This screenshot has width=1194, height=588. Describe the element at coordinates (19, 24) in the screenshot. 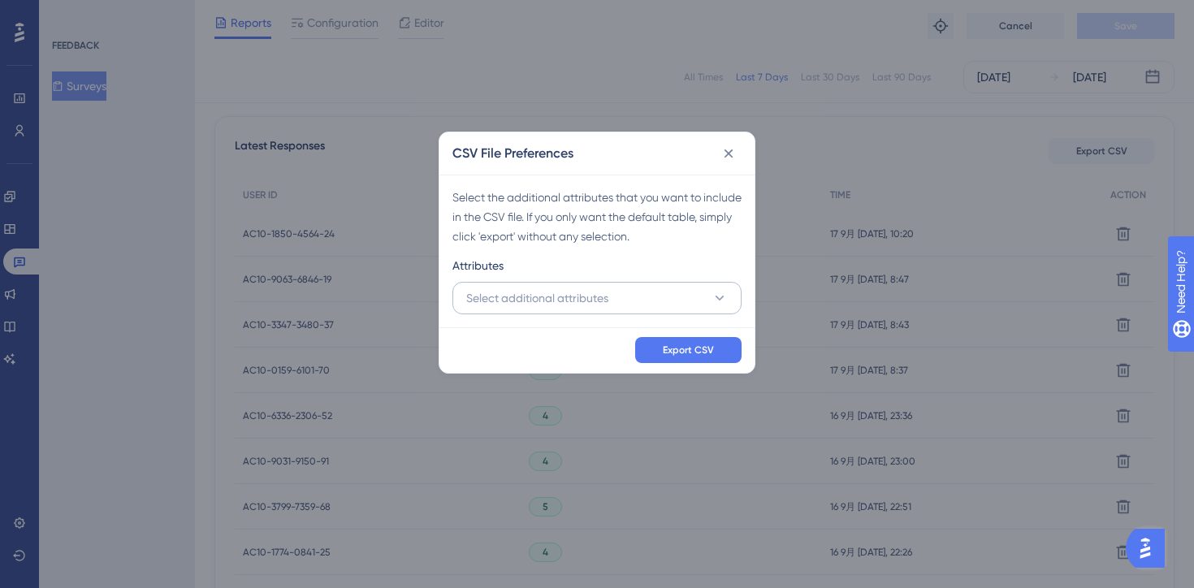

I see `img: launcher-image-alternative-text` at that location.